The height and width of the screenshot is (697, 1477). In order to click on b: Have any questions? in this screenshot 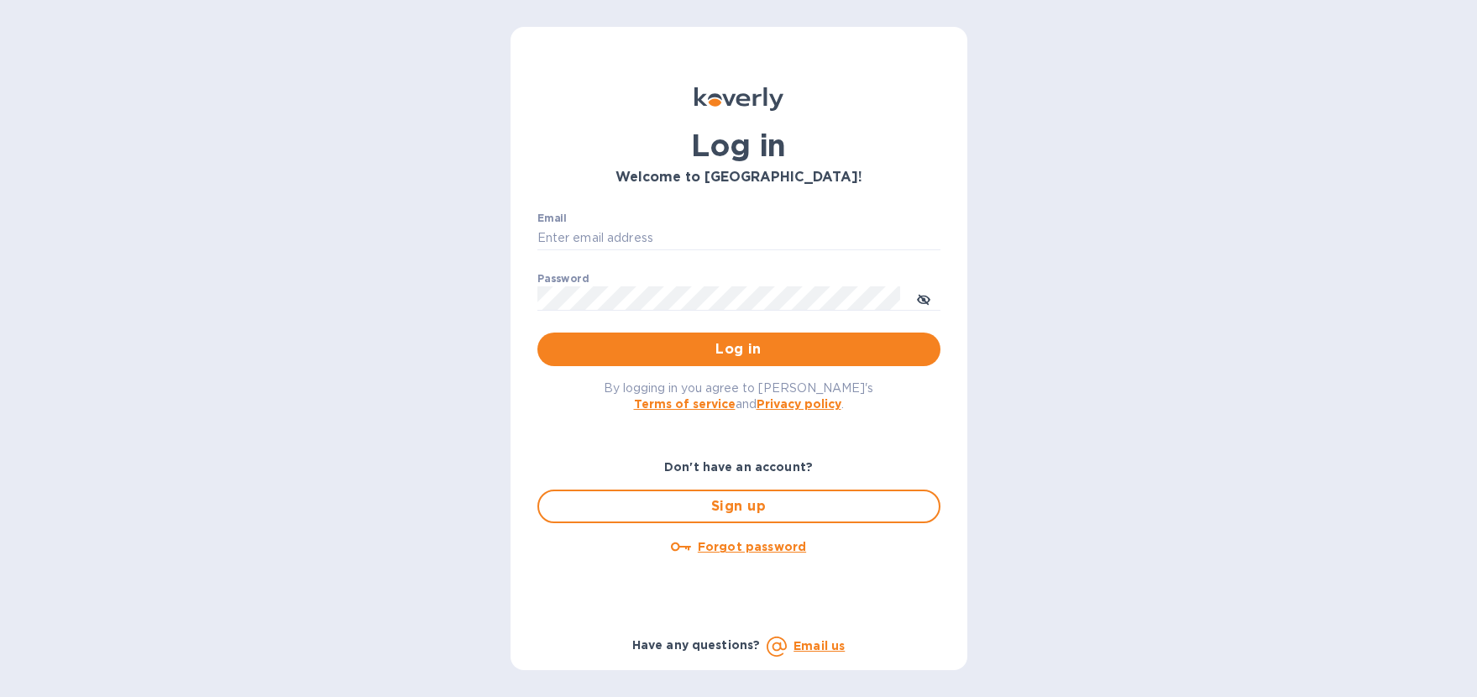, I will do `click(696, 645)`.